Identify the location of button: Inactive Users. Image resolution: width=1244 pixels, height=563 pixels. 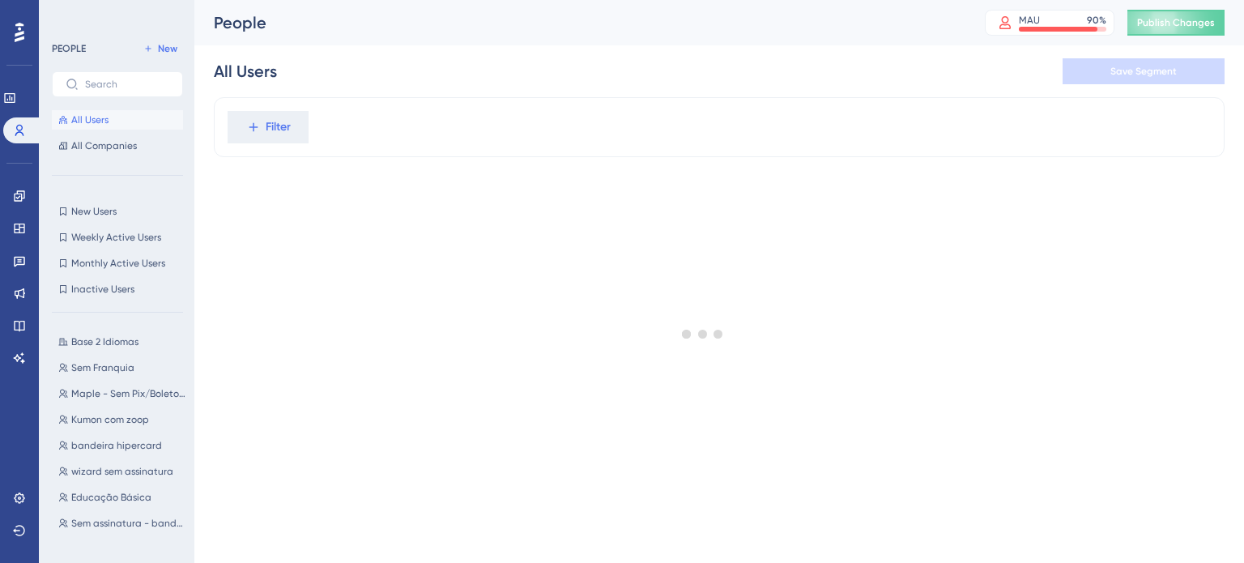
(117, 289).